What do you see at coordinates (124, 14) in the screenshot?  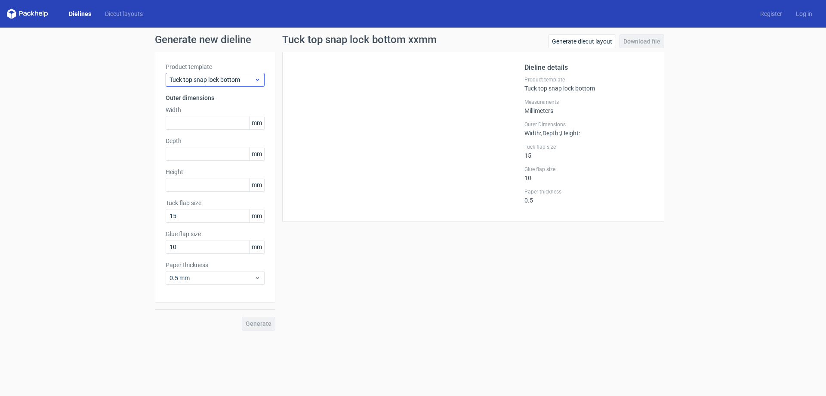 I see `a: Diecut layouts` at bounding box center [124, 14].